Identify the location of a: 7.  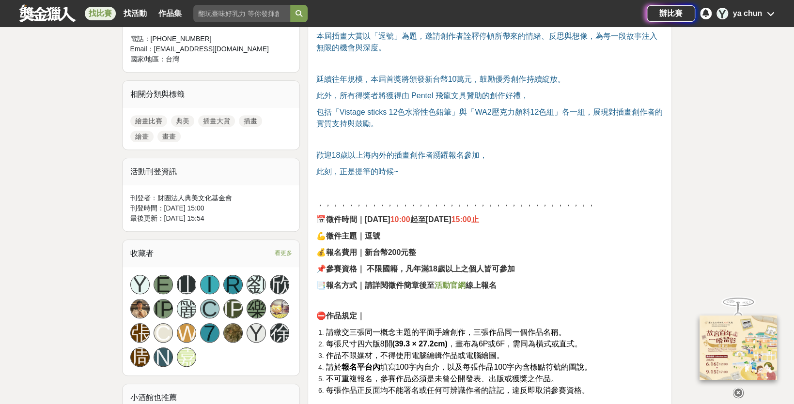
(210, 333).